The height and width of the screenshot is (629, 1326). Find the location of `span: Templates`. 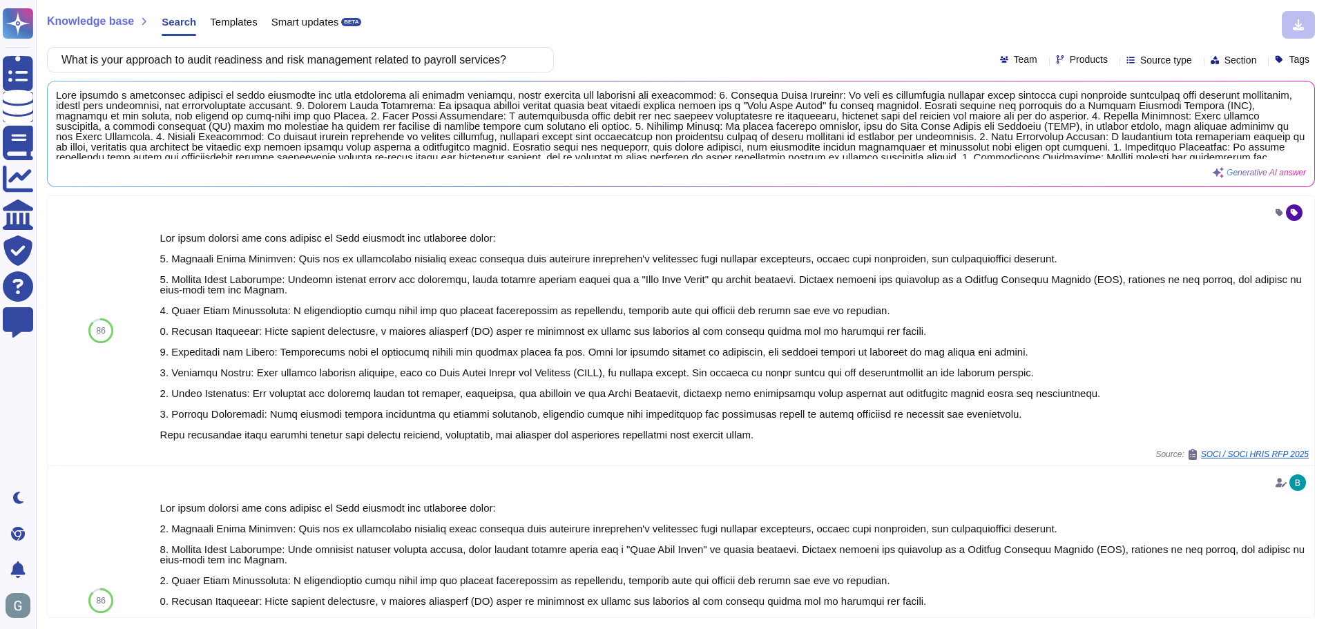

span: Templates is located at coordinates (233, 21).